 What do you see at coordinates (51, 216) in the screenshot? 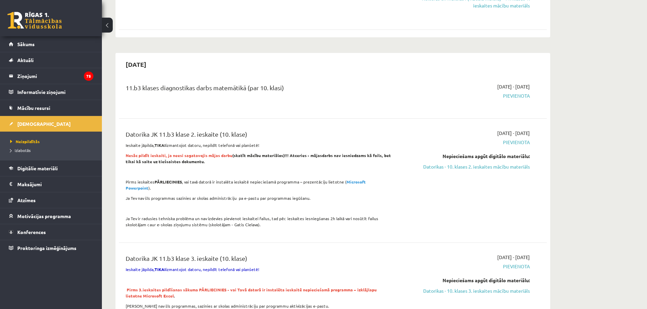
I see `a: Motivācijas programma` at bounding box center [51, 216].